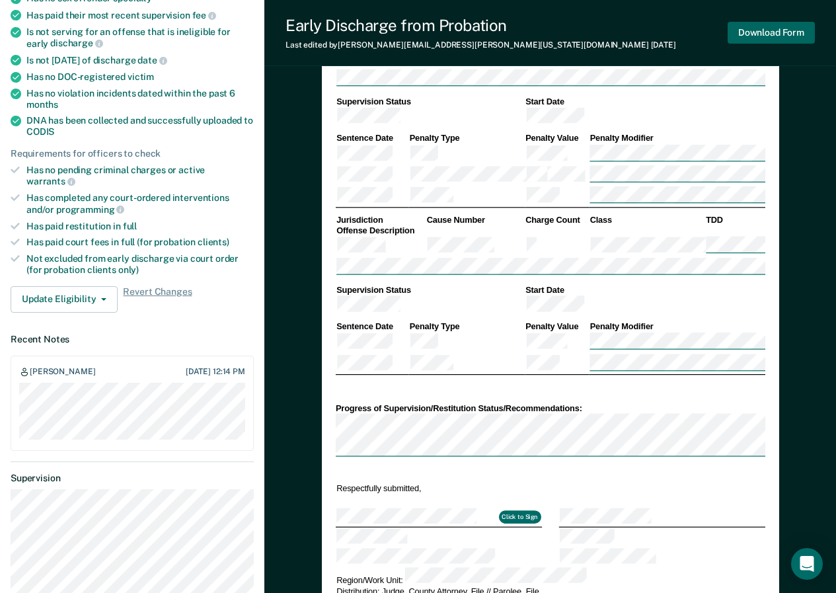 The image size is (836, 593). Describe the element at coordinates (140, 38) in the screenshot. I see `div: Is not serving for an offense that is ineligible for early` at that location.